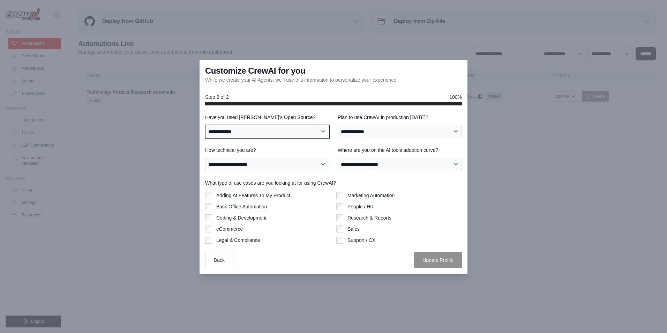 The height and width of the screenshot is (333, 667). What do you see at coordinates (361, 207) in the screenshot?
I see `label: People / HR` at bounding box center [361, 207].